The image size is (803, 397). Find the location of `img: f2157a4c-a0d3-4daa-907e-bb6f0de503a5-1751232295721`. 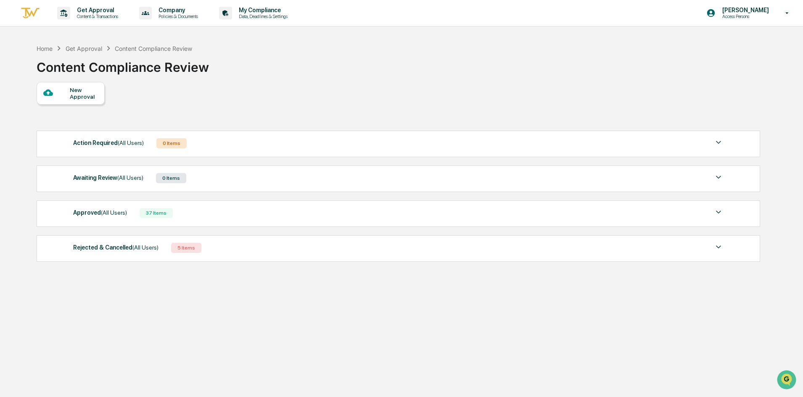

img: f2157a4c-a0d3-4daa-907e-bb6f0de503a5-1751232295721 is located at coordinates (11, 11).